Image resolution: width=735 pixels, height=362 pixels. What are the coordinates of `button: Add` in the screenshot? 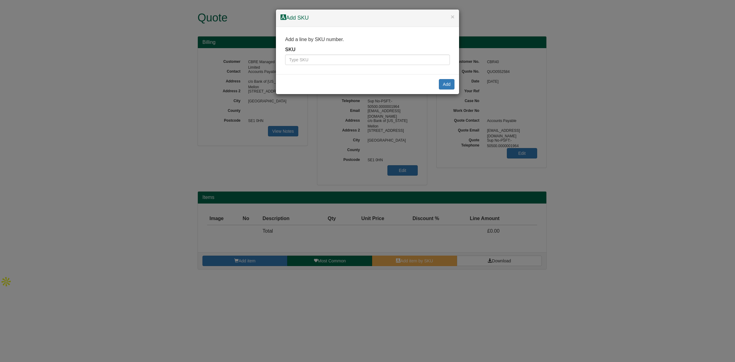 It's located at (446, 84).